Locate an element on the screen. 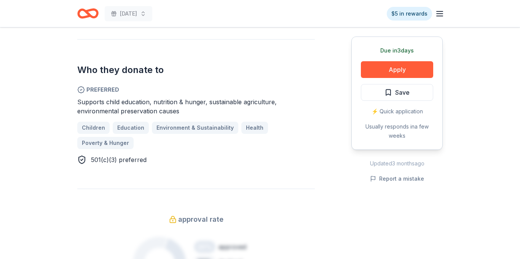  span: Supports child education, nutrition & hunger, sustainable agriculture, environmental preservation... is located at coordinates (177, 107).